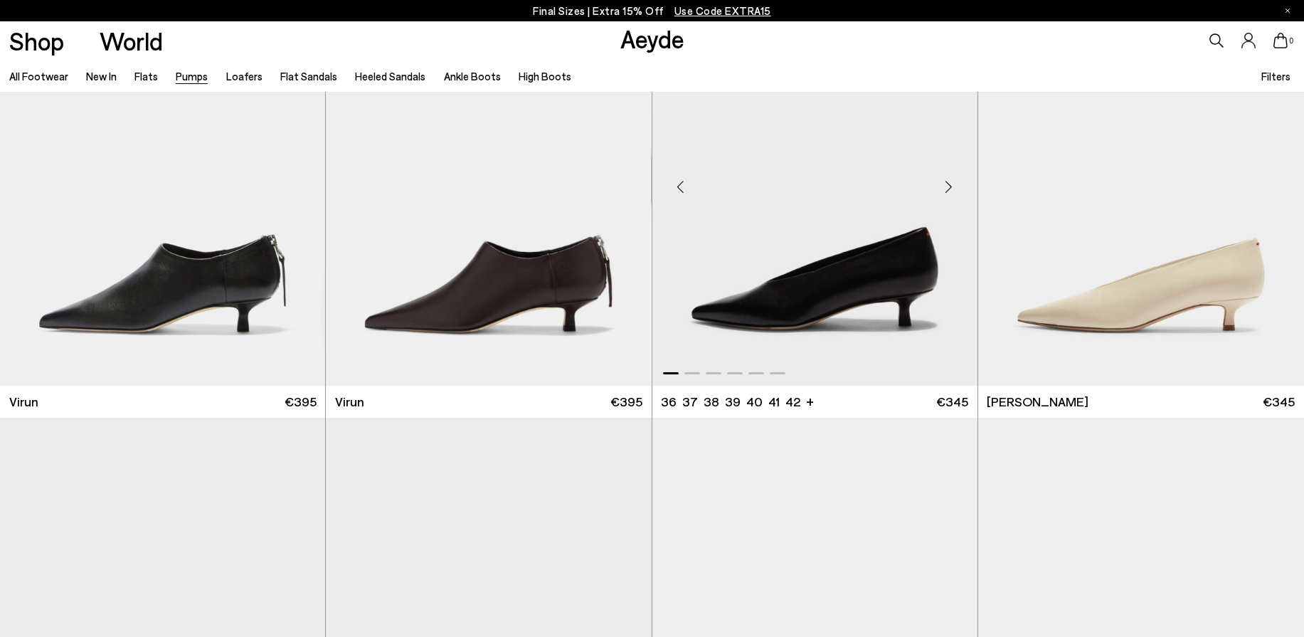 The image size is (1304, 637). Describe the element at coordinates (472, 76) in the screenshot. I see `a: Ankle Boots` at that location.